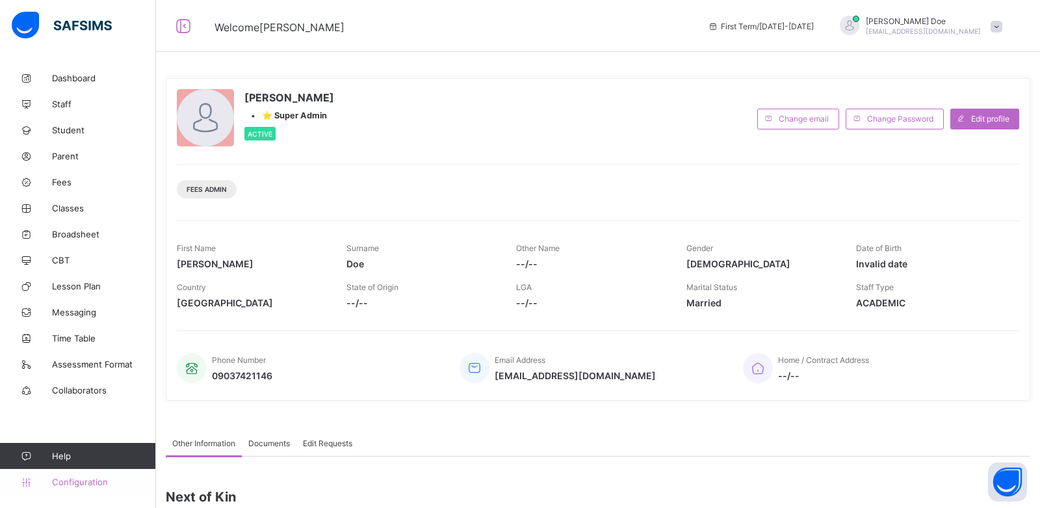 The height and width of the screenshot is (508, 1040). What do you see at coordinates (363, 248) in the screenshot?
I see `span: Surname` at bounding box center [363, 248].